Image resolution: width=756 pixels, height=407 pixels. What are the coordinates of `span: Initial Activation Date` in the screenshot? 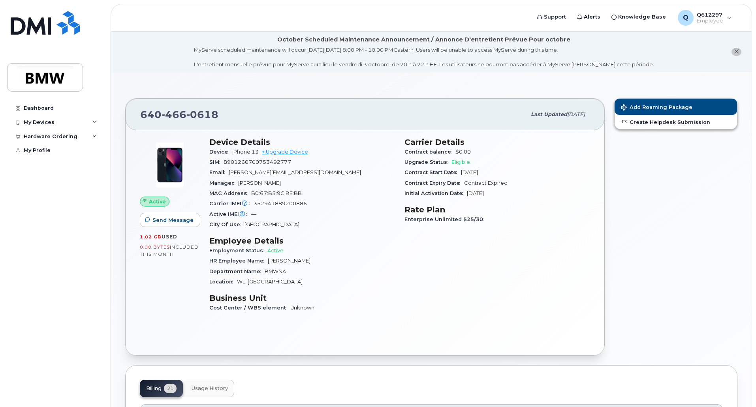 It's located at (436, 193).